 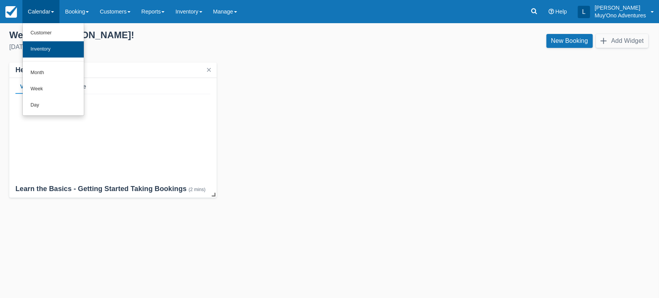 What do you see at coordinates (53, 73) in the screenshot?
I see `a: Month` at bounding box center [53, 73].